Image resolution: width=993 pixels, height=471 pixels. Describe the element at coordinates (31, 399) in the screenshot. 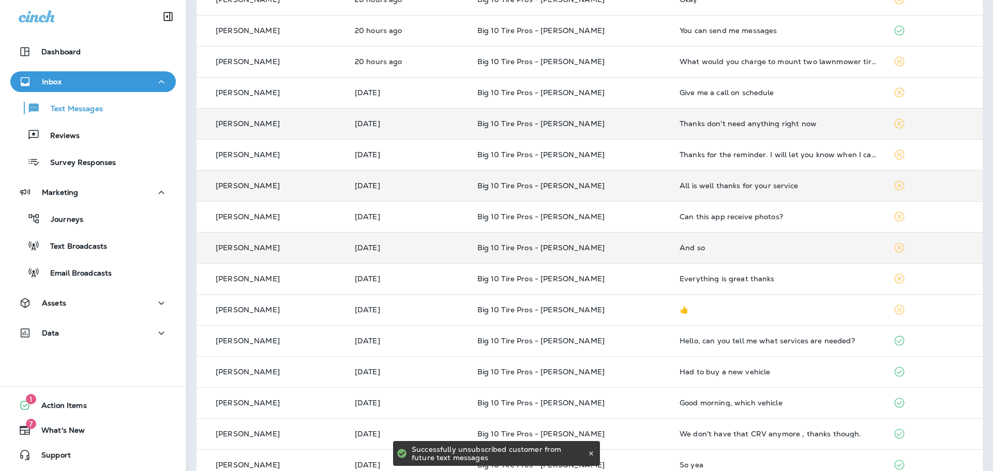

I see `span: 1` at that location.